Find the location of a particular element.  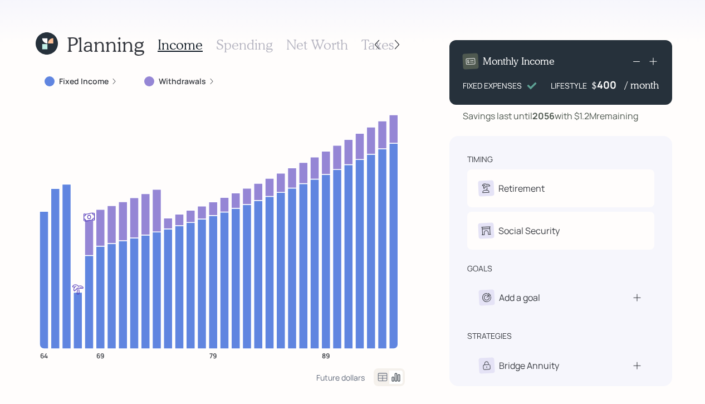

h3: Income is located at coordinates (180, 45).